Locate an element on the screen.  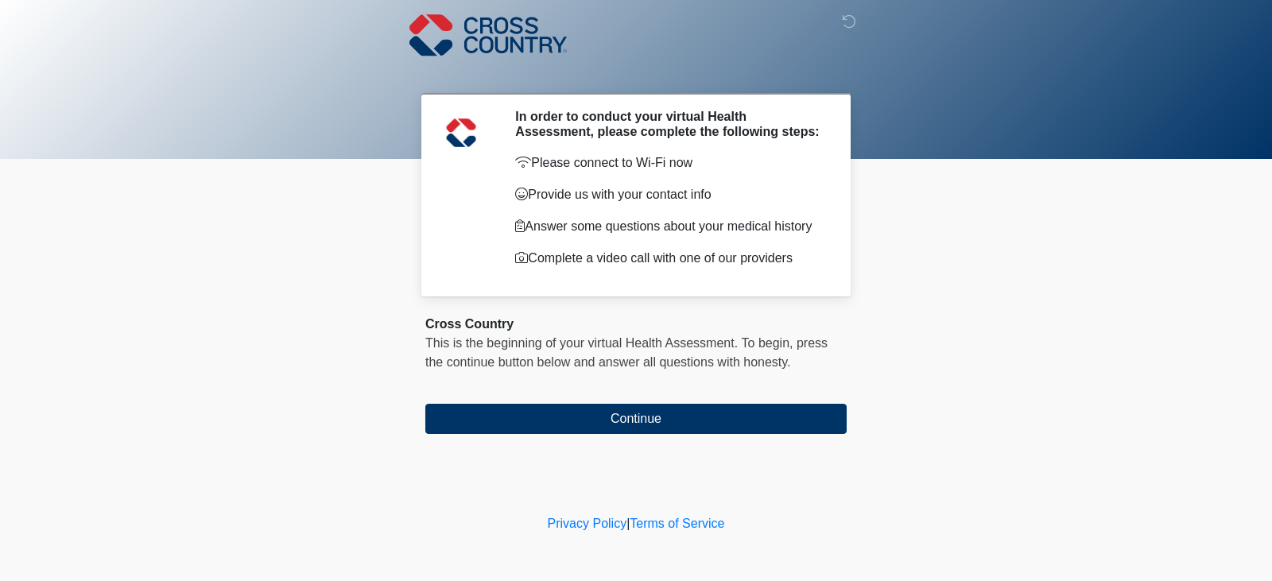
p: Please connect to Wi-Fi now is located at coordinates (668, 163).